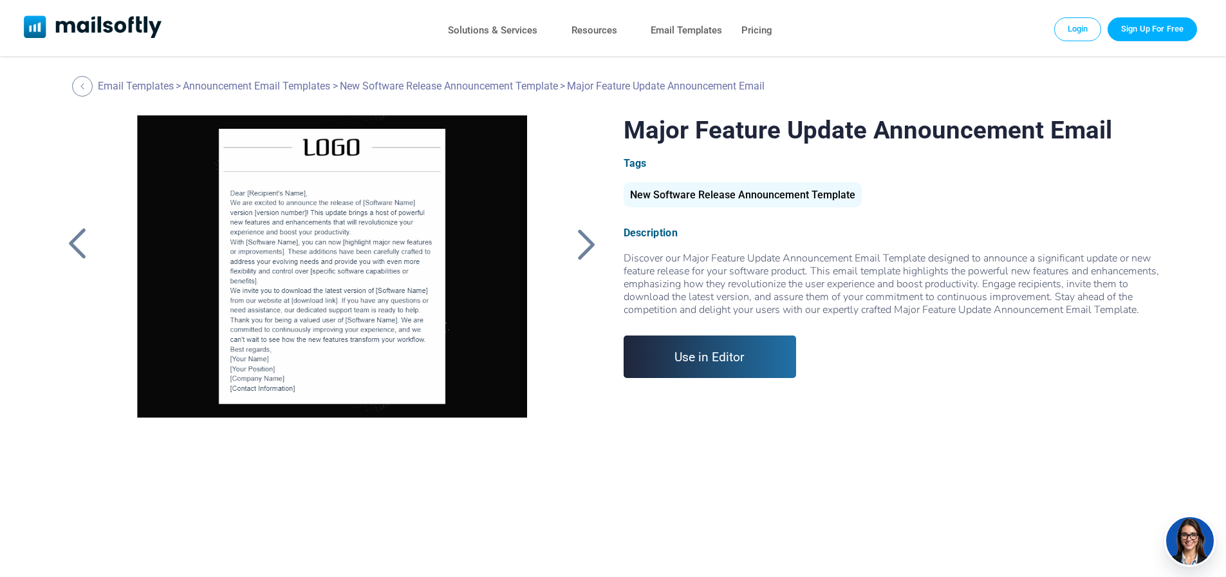 This screenshot has height=577, width=1226. I want to click on div: Description, so click(894, 232).